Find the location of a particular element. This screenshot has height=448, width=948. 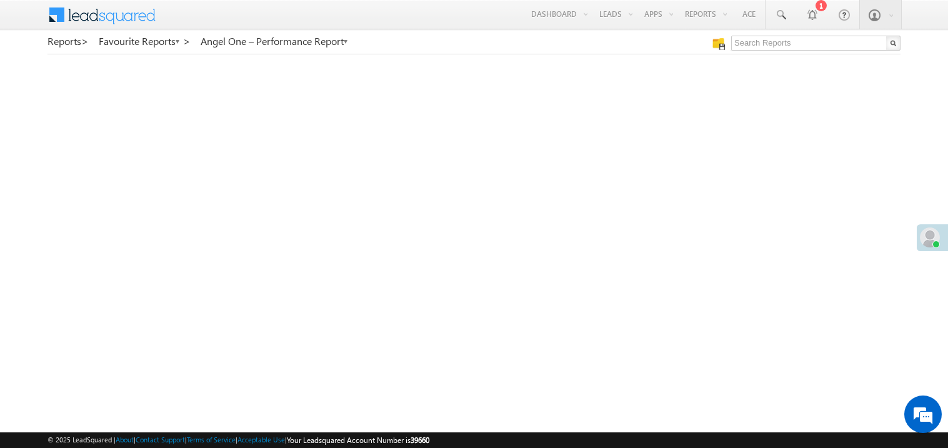

a: Reports> is located at coordinates (68, 41).